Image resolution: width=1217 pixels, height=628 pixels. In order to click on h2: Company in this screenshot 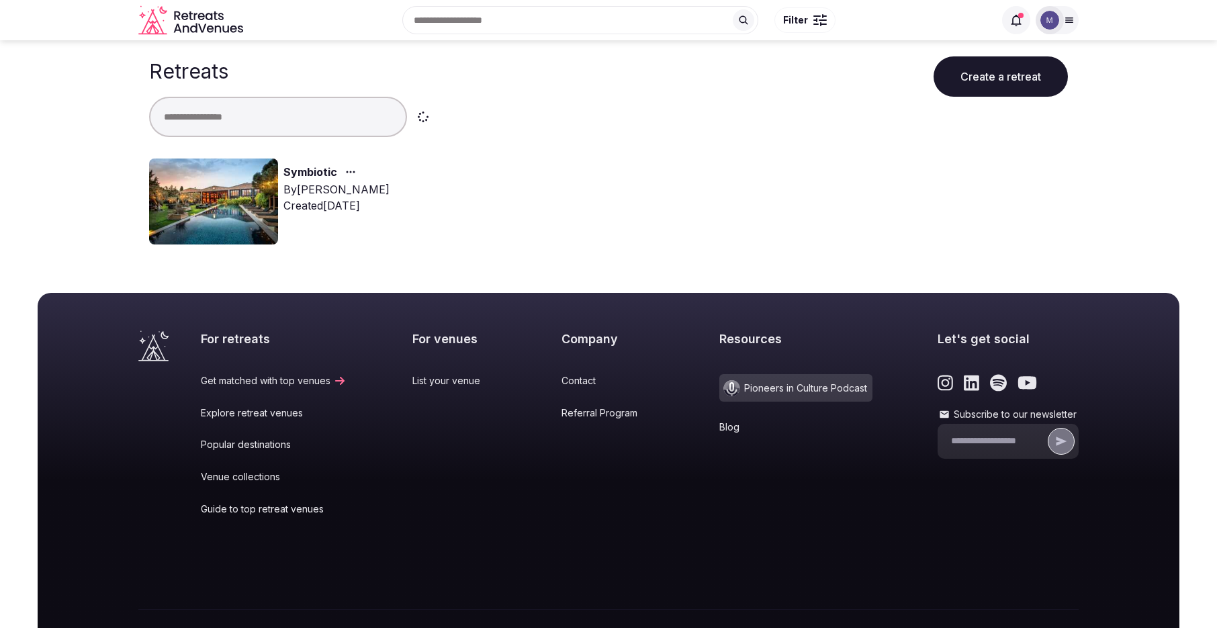, I will do `click(607, 339)`.